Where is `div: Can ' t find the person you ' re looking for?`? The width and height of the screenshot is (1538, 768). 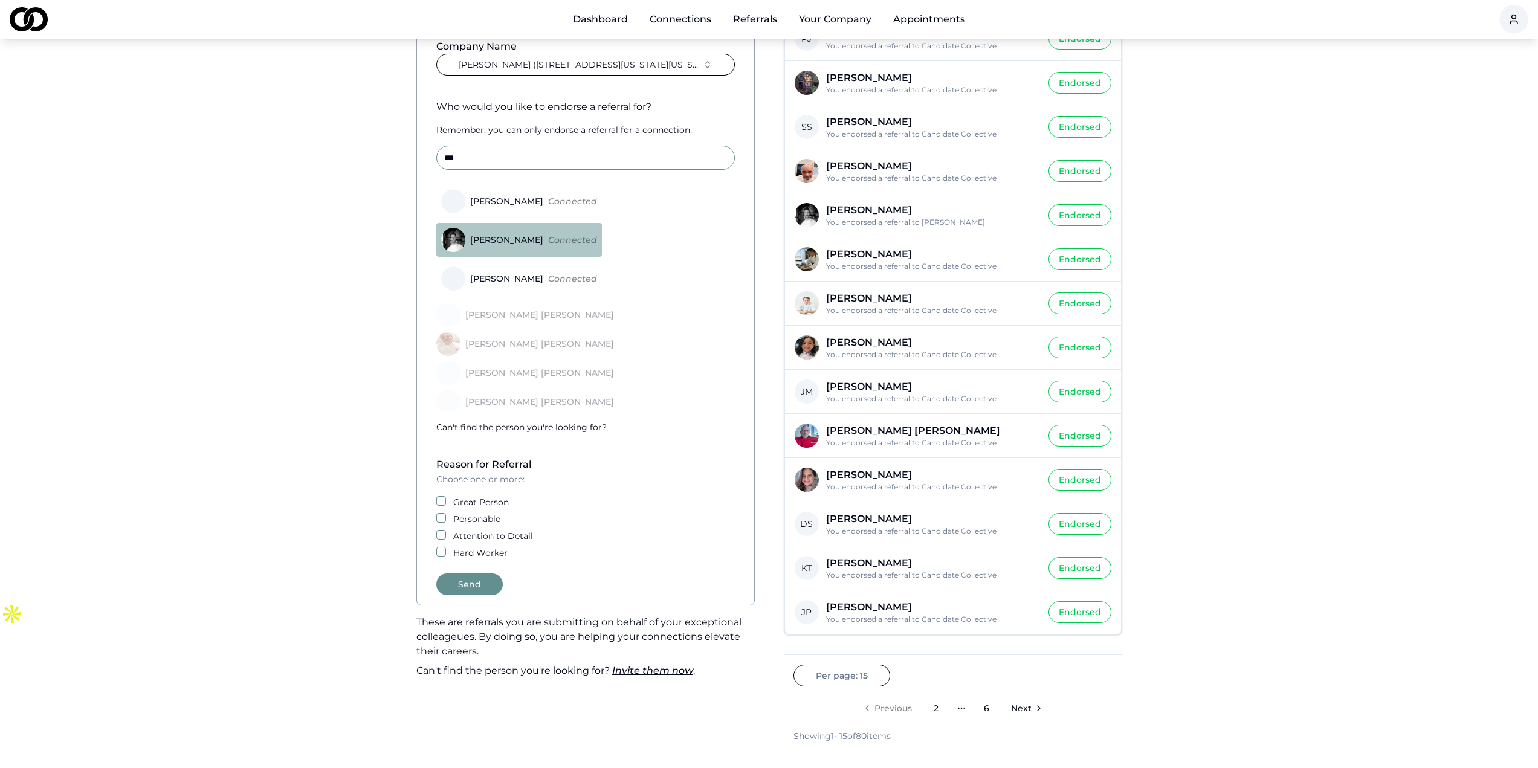 div: Can ' t find the person you ' re looking for? is located at coordinates (585, 427).